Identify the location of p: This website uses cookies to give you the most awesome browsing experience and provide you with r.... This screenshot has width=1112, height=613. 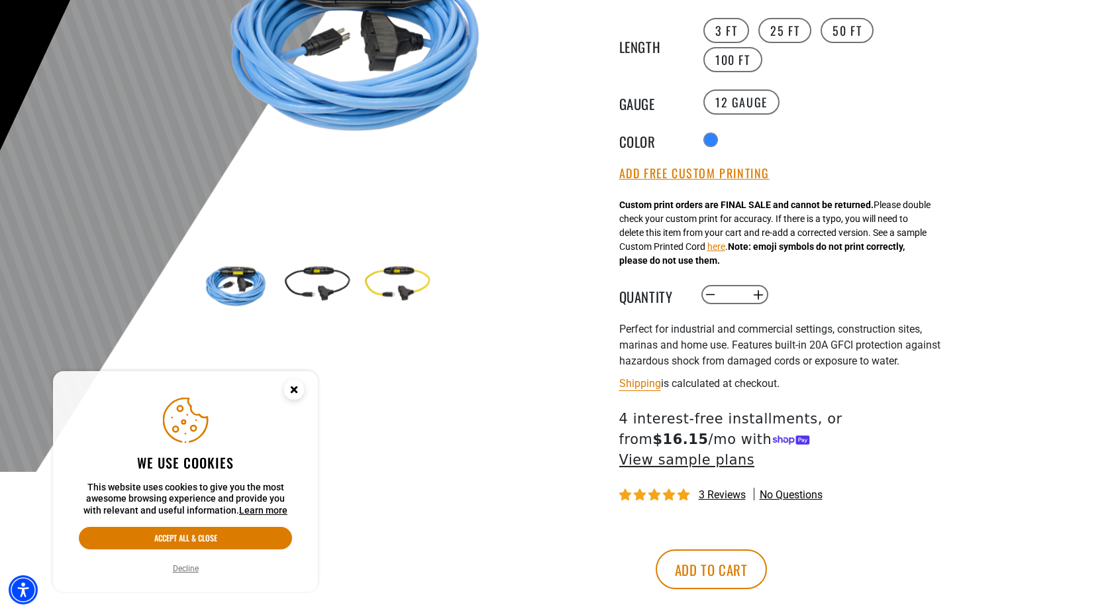
(186, 499).